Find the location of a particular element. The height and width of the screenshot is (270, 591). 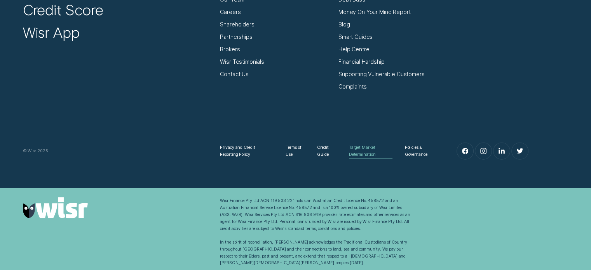

a: Partnerships is located at coordinates (236, 37).